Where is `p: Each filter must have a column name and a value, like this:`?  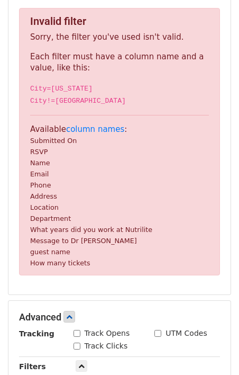
p: Each filter must have a column name and a value, like this: is located at coordinates (120, 63).